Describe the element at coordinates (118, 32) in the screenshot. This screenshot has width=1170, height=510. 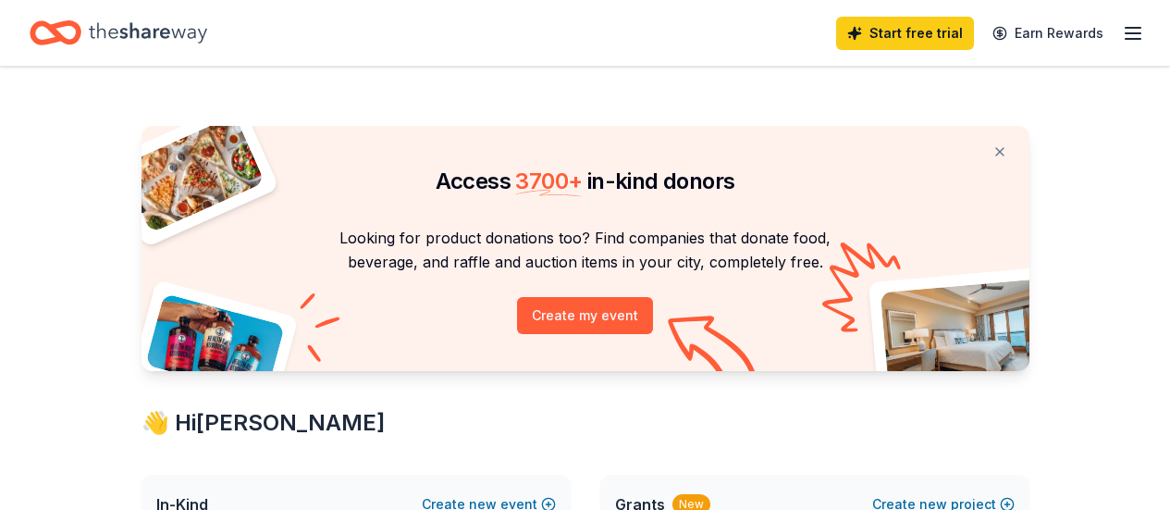
I see `a: Home` at that location.